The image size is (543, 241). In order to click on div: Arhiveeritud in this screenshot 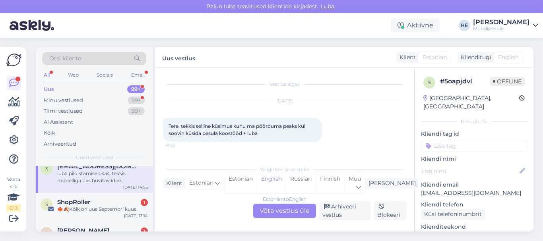, I will do `click(60, 144)`.